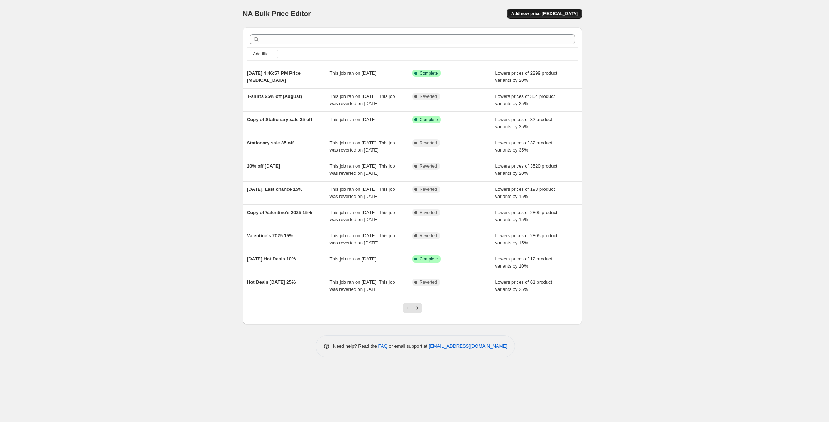 This screenshot has height=422, width=829. I want to click on button: Next, so click(417, 308).